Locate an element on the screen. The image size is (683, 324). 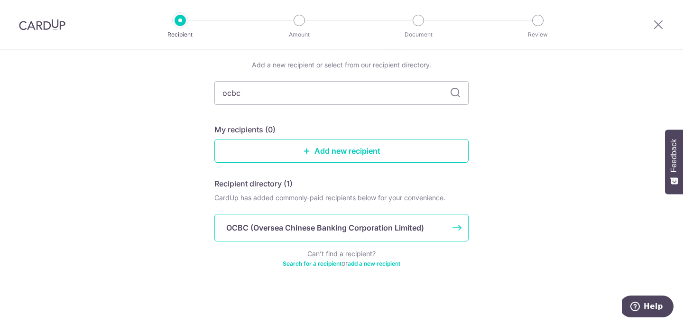
h5: My recipients (0) is located at coordinates (245, 129).